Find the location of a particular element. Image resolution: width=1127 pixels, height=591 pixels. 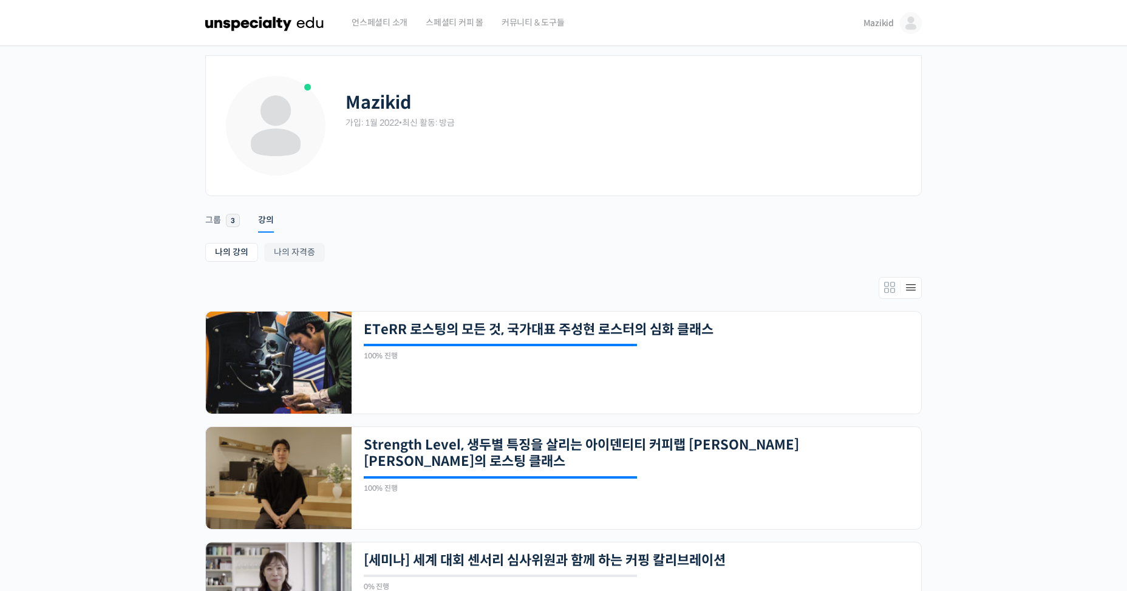

div: 그룹 is located at coordinates (213, 223).